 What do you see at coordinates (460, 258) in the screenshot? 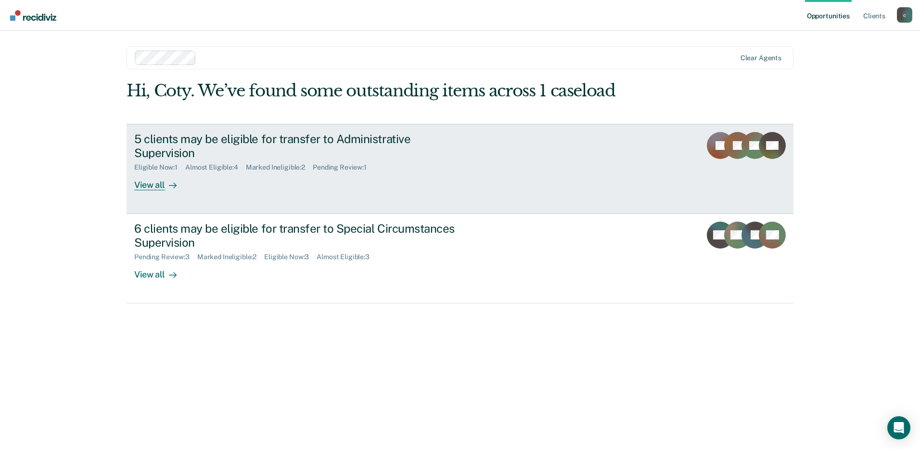
I see `a: 6 clients may be eligible for transfer to Special Circumstances SupervisionPending Review:3Marked...` at bounding box center [460, 258].